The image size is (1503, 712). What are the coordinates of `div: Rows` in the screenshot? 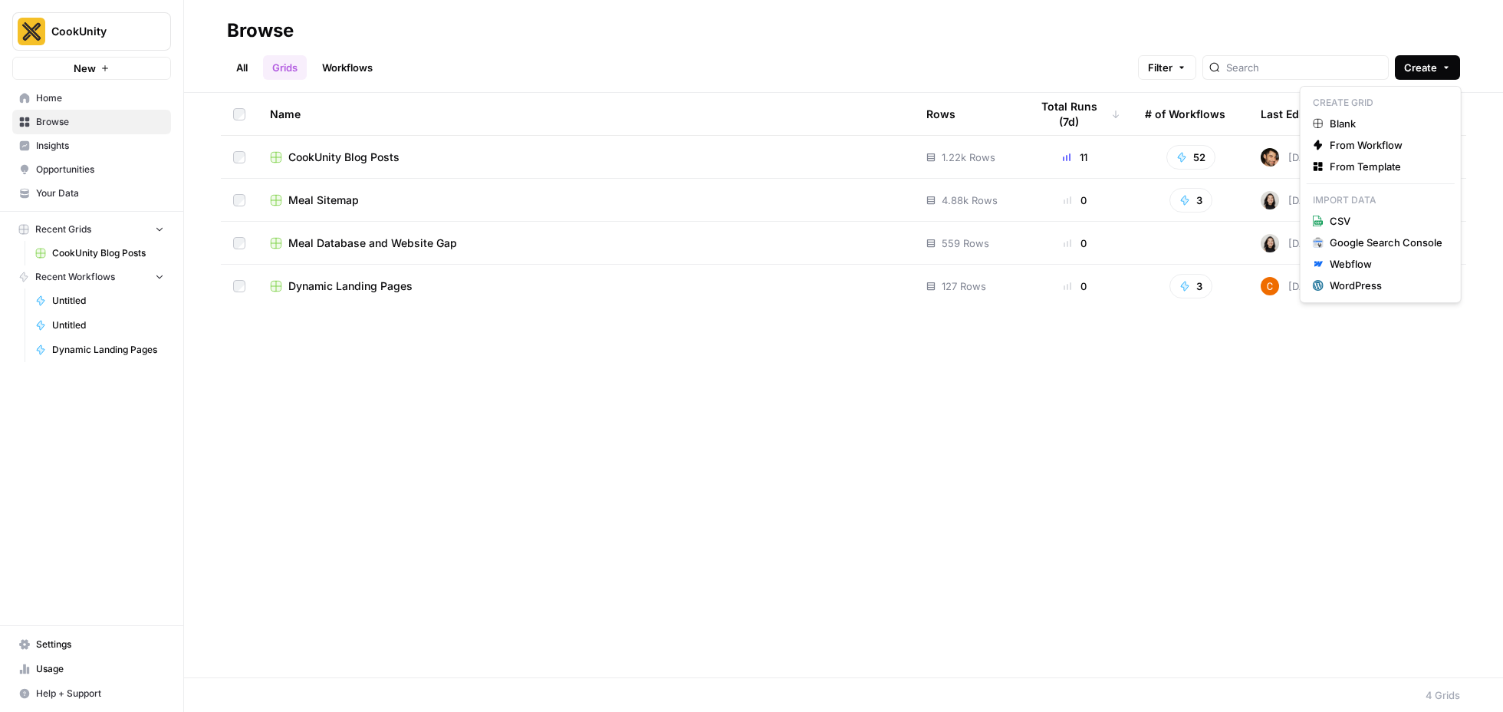 It's located at (941, 114).